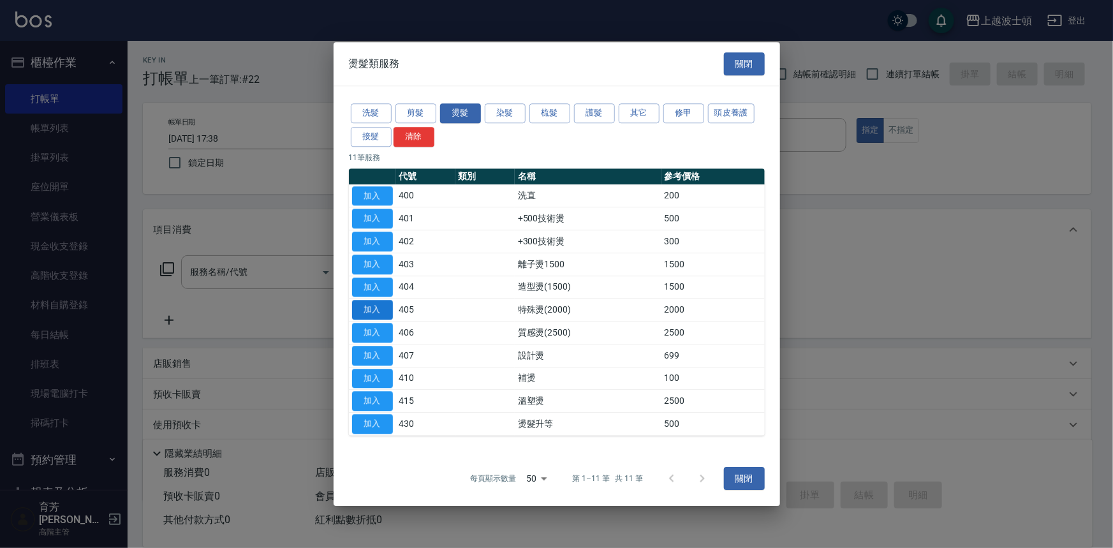 Image resolution: width=1113 pixels, height=548 pixels. What do you see at coordinates (713, 177) in the screenshot?
I see `th: 參考價格` at bounding box center [713, 177].